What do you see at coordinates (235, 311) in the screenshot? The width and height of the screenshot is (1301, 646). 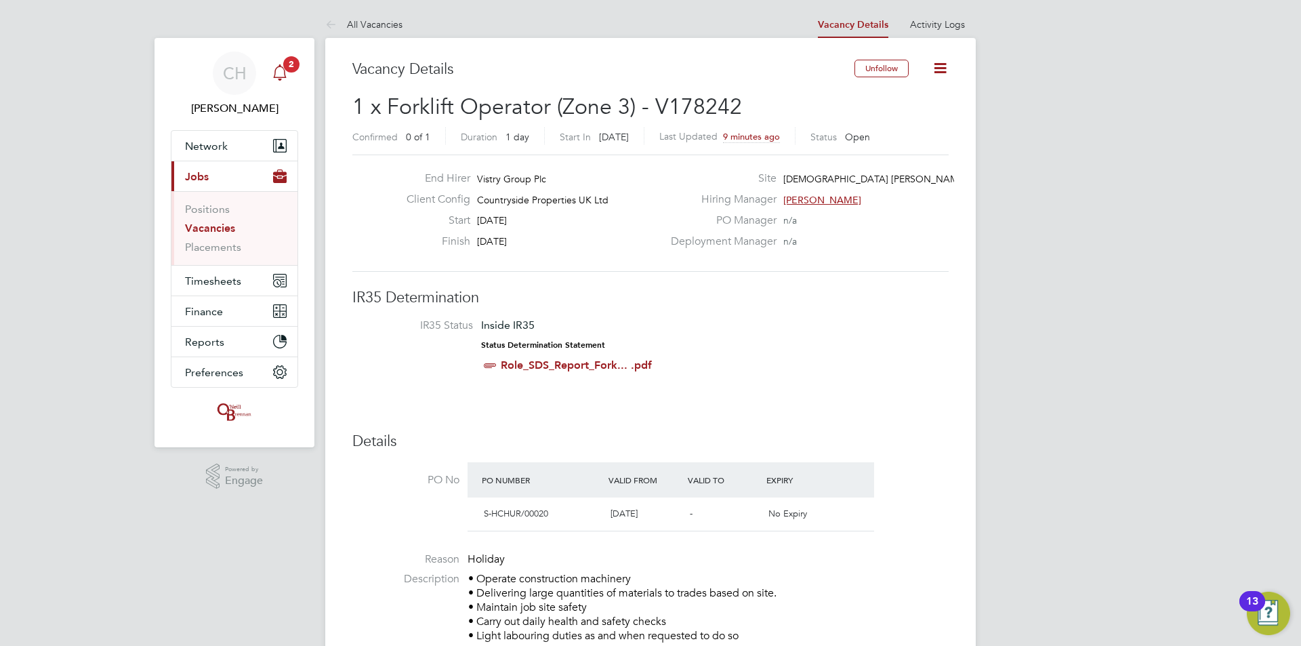 I see `button: Finance` at bounding box center [235, 311].